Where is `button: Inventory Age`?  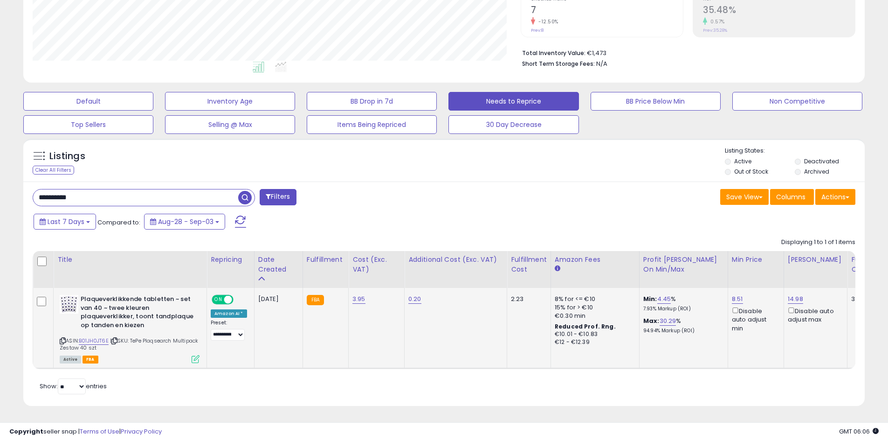
button: Inventory Age is located at coordinates (230, 101).